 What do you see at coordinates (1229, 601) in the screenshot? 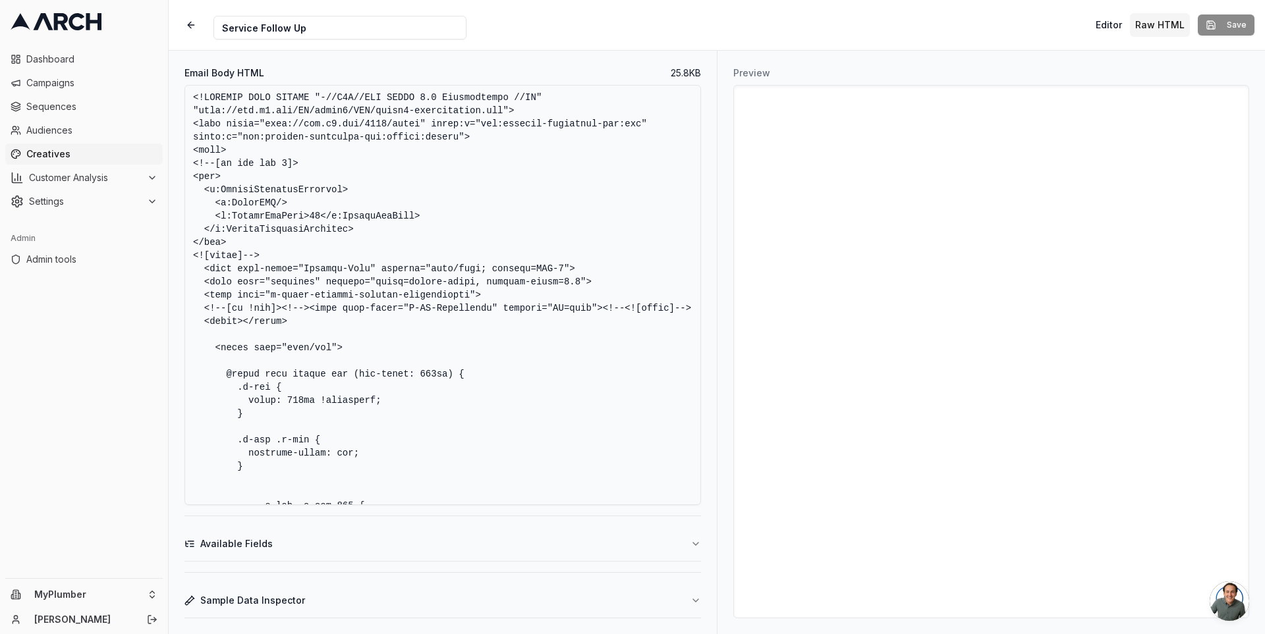
I see `div: Open chat` at bounding box center [1229, 601].